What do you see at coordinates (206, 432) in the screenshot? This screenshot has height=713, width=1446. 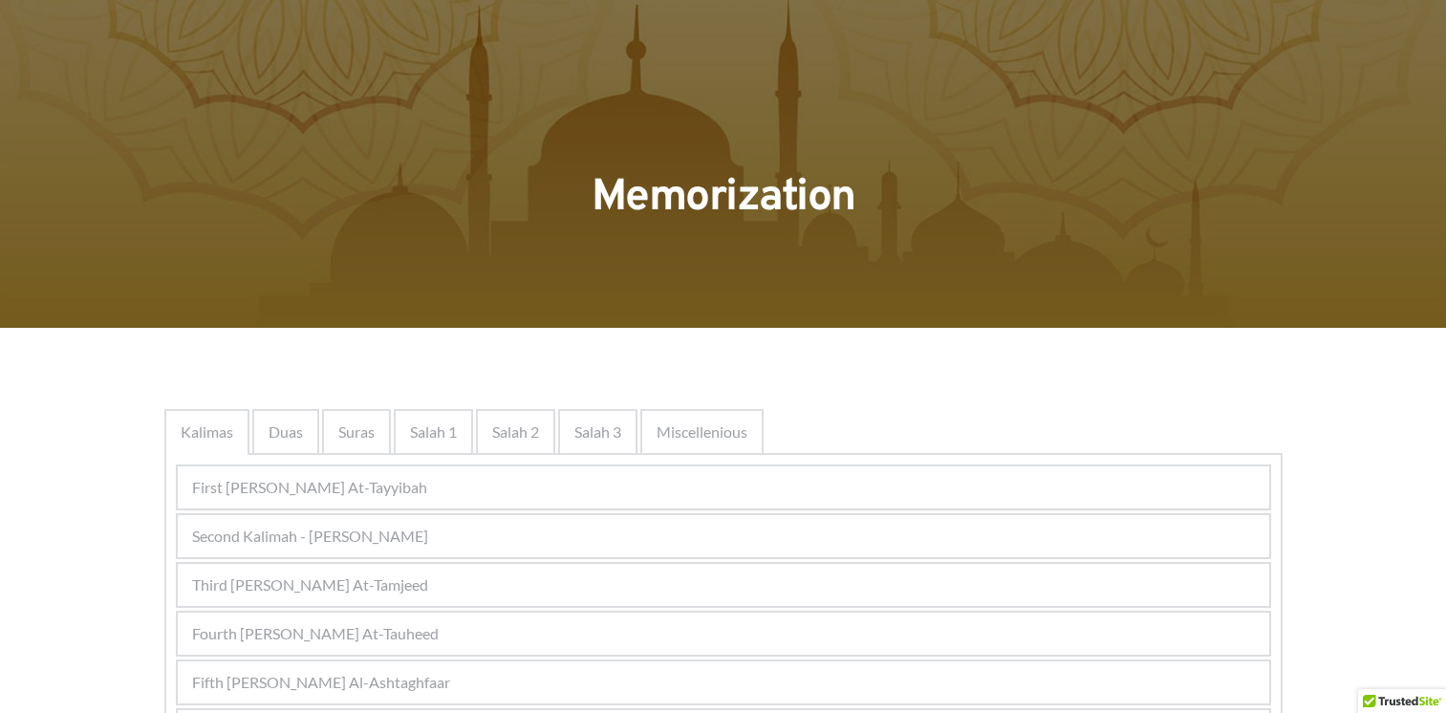 I see `span: Kalimas` at bounding box center [206, 432].